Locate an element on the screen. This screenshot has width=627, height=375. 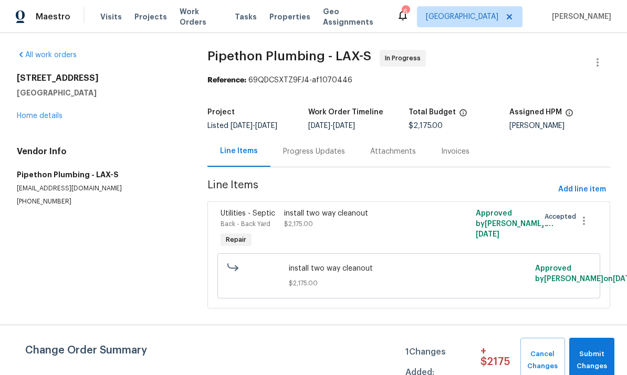
div: install two way cleanout is located at coordinates (361, 214).